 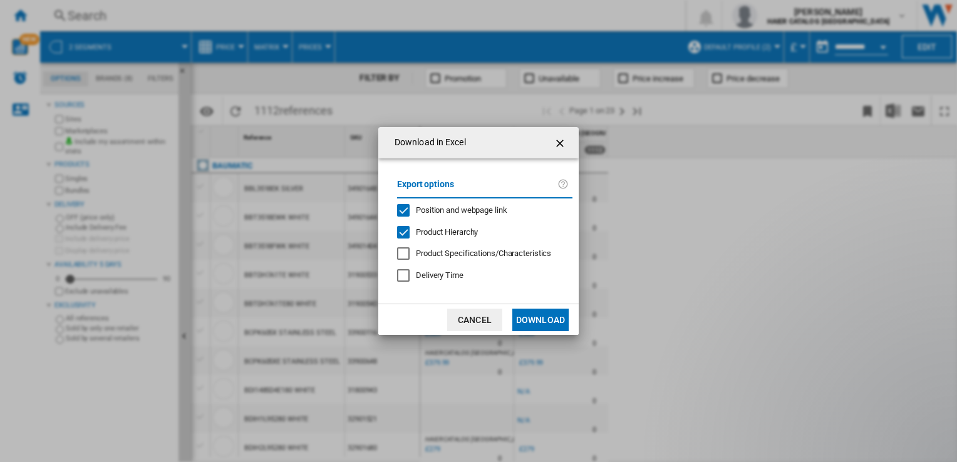 I want to click on button: getI18NText('BUTTONS.CLOSE_DIALOG'), so click(x=561, y=143).